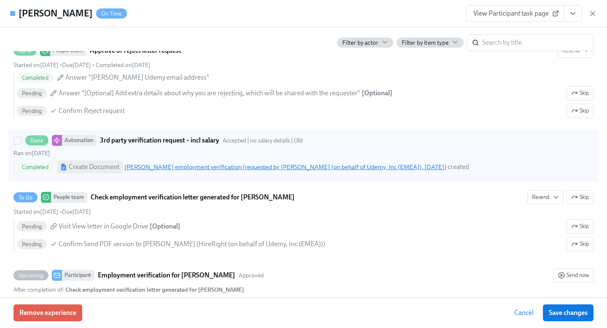 The width and height of the screenshot is (607, 328). What do you see at coordinates (103, 226) in the screenshot?
I see `span: Visit View letter in Google Drive` at bounding box center [103, 226].